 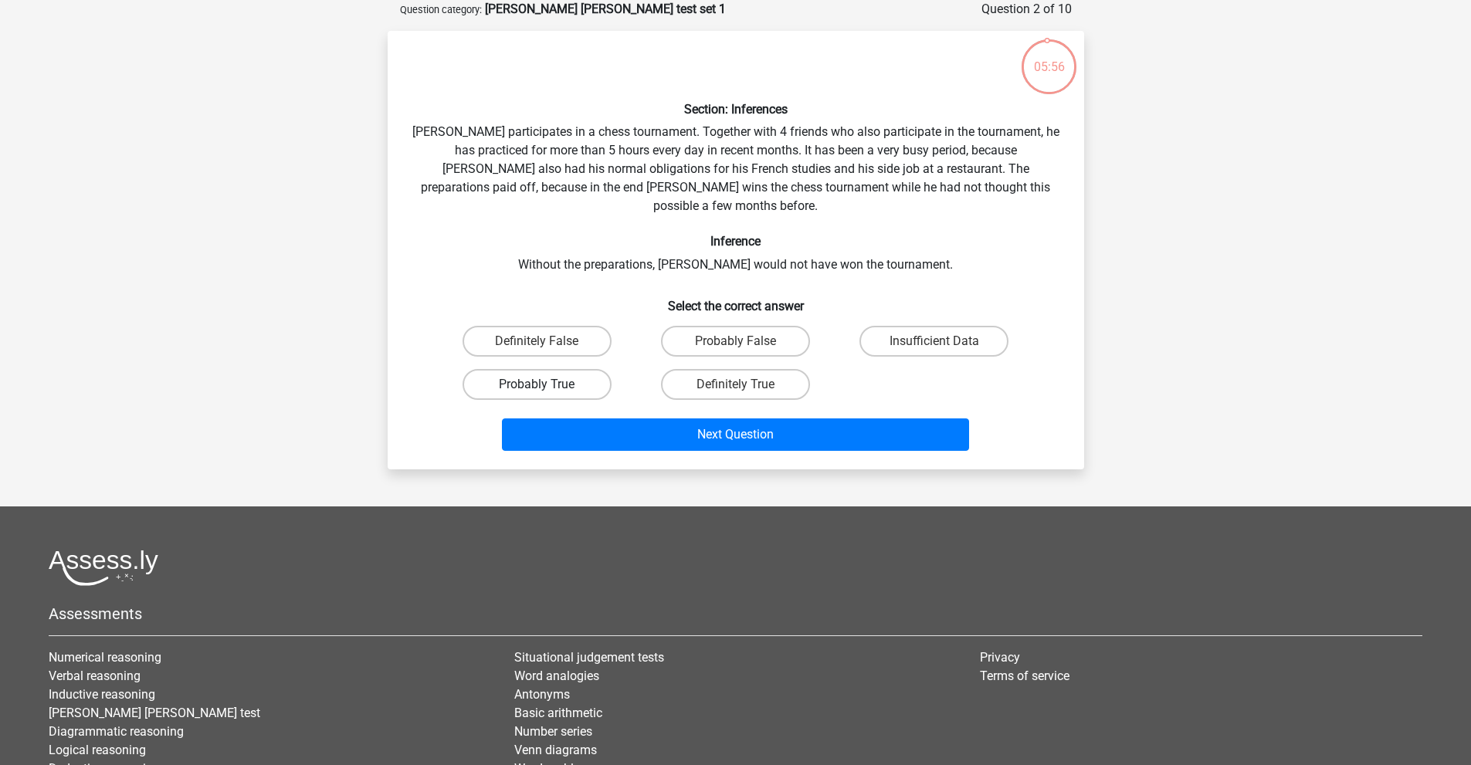 I want to click on a: Number series, so click(x=553, y=731).